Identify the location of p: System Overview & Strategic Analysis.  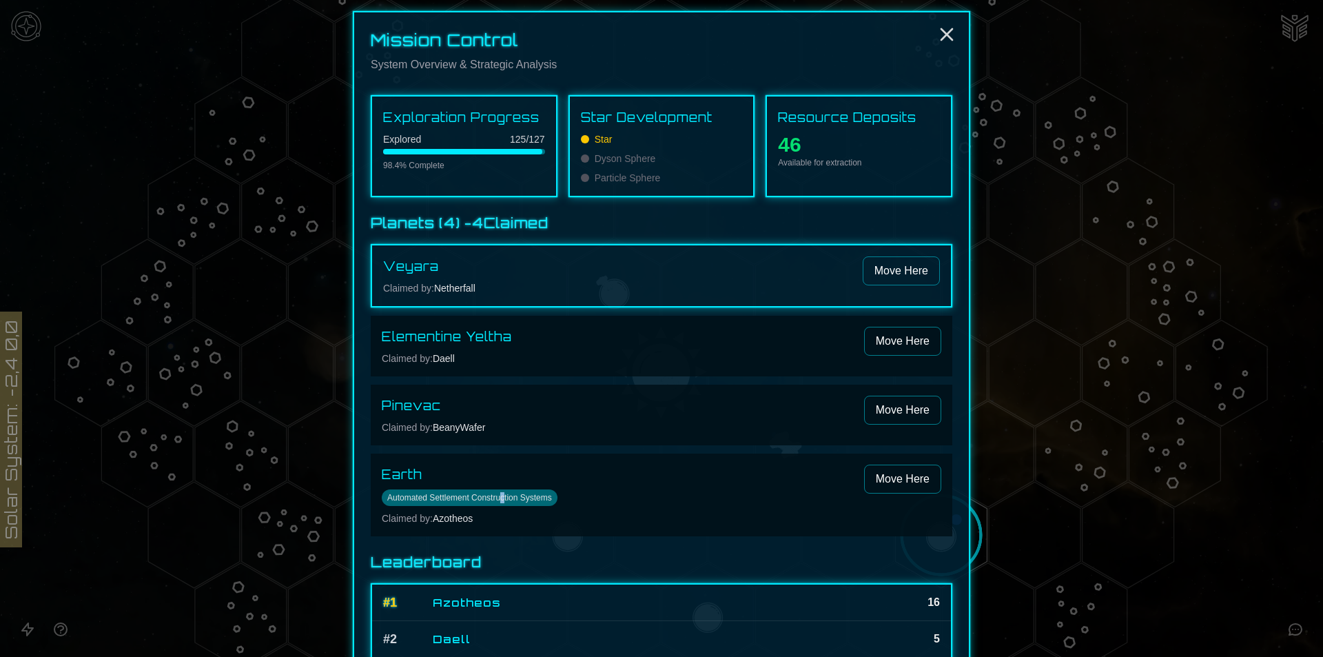
(662, 65).